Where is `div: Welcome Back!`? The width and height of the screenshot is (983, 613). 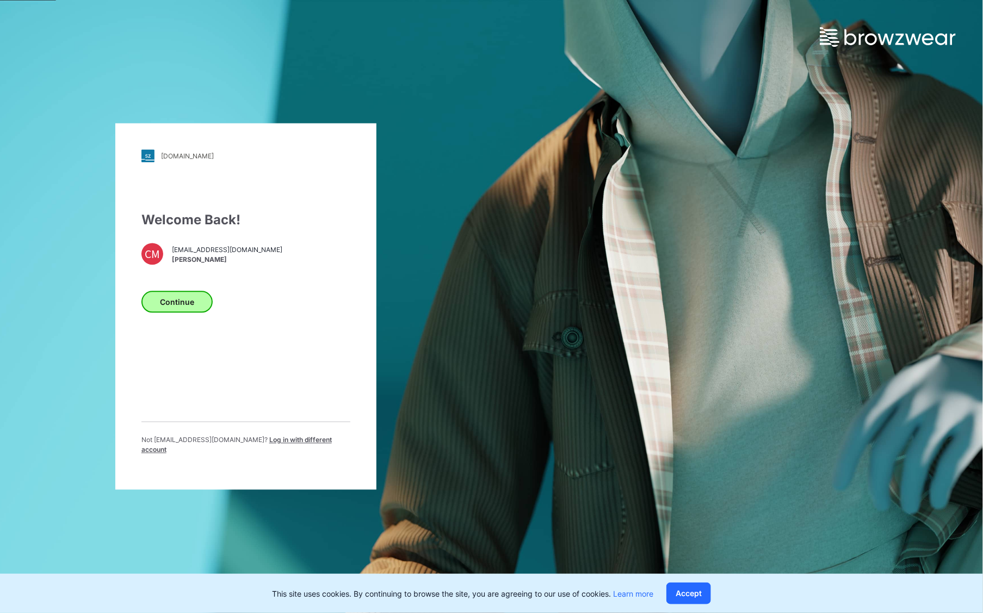 div: Welcome Back! is located at coordinates (246, 220).